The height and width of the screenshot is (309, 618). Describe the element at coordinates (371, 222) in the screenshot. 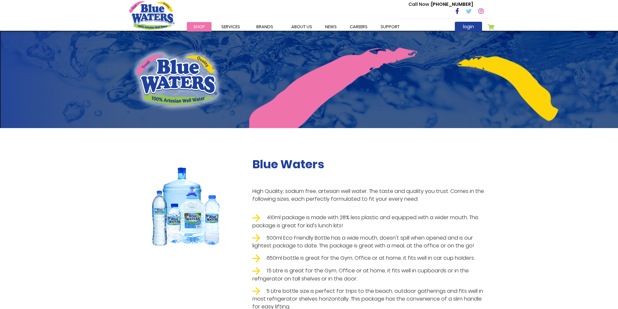

I see `li: 410ml package is made with 28% less plastic and equipped with a wider mouth. This package is grea...` at that location.